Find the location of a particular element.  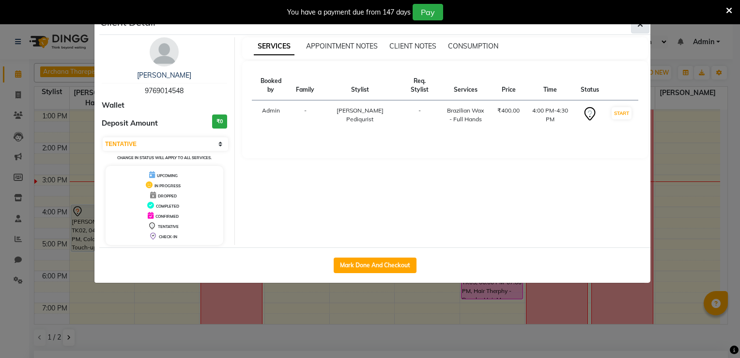

span: Deposit Amount is located at coordinates (130, 123).